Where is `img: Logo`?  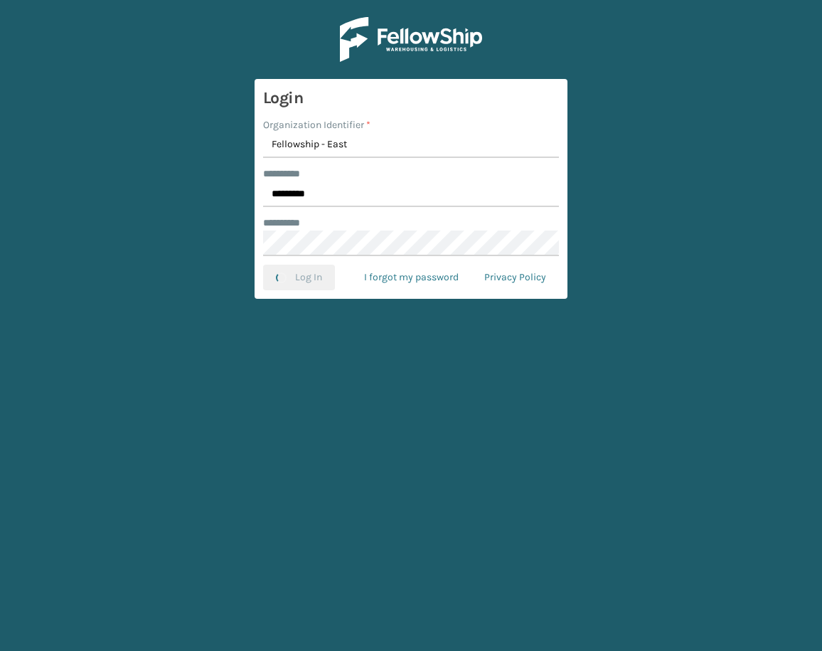 img: Logo is located at coordinates (411, 39).